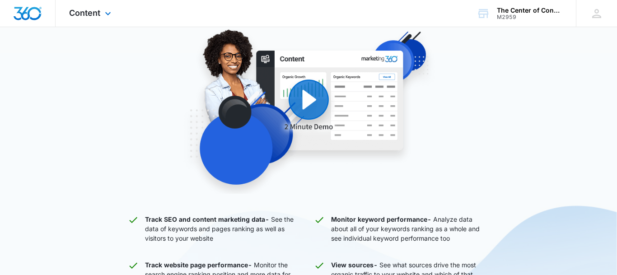 The width and height of the screenshot is (617, 275). What do you see at coordinates (530, 17) in the screenshot?
I see `div: account id` at bounding box center [530, 17].